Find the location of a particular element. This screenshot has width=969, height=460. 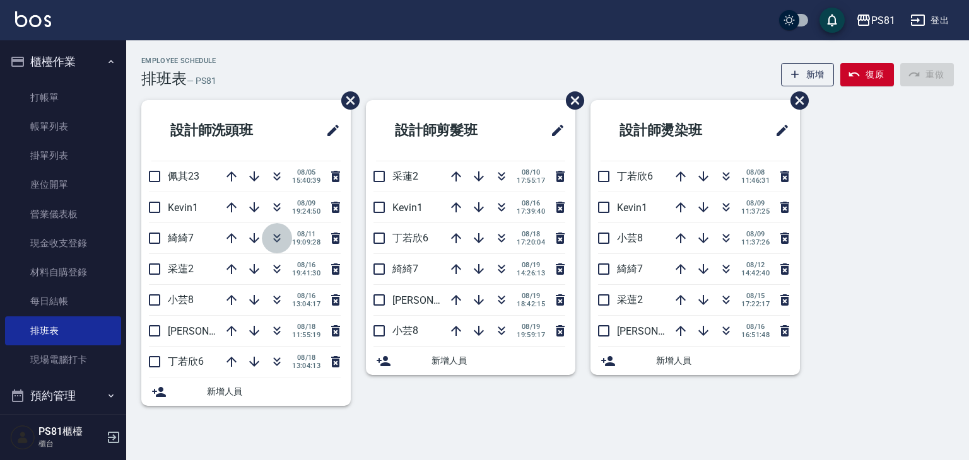

a: 現金收支登錄 is located at coordinates (63, 243).